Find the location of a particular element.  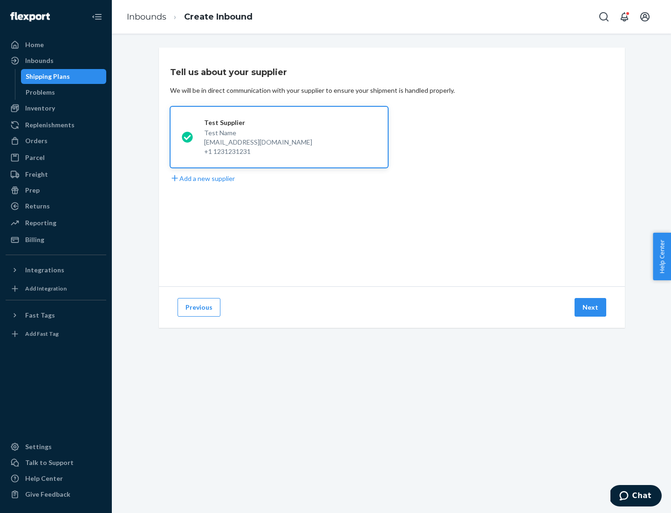

button: Integrations is located at coordinates (56, 270).